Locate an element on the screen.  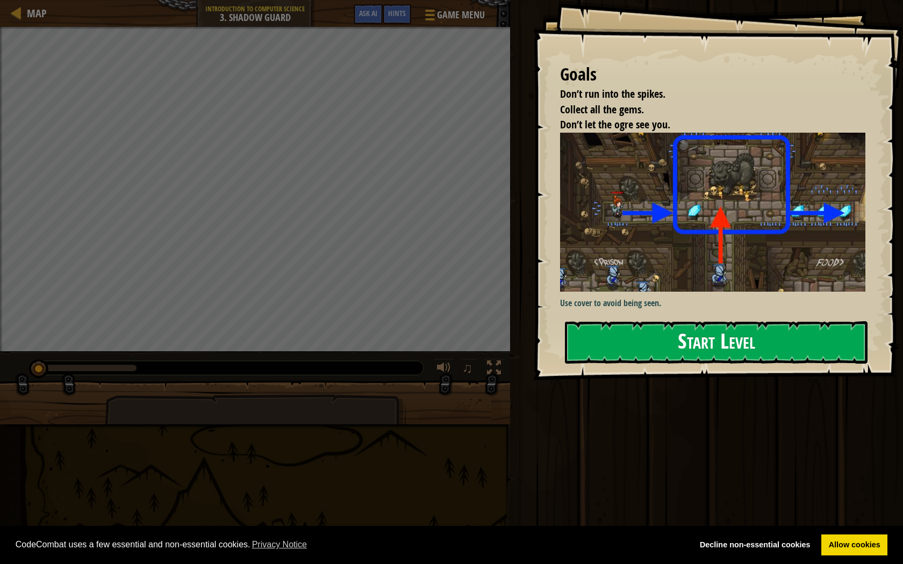
p: Use cover to avoid being seen. is located at coordinates (716, 303).